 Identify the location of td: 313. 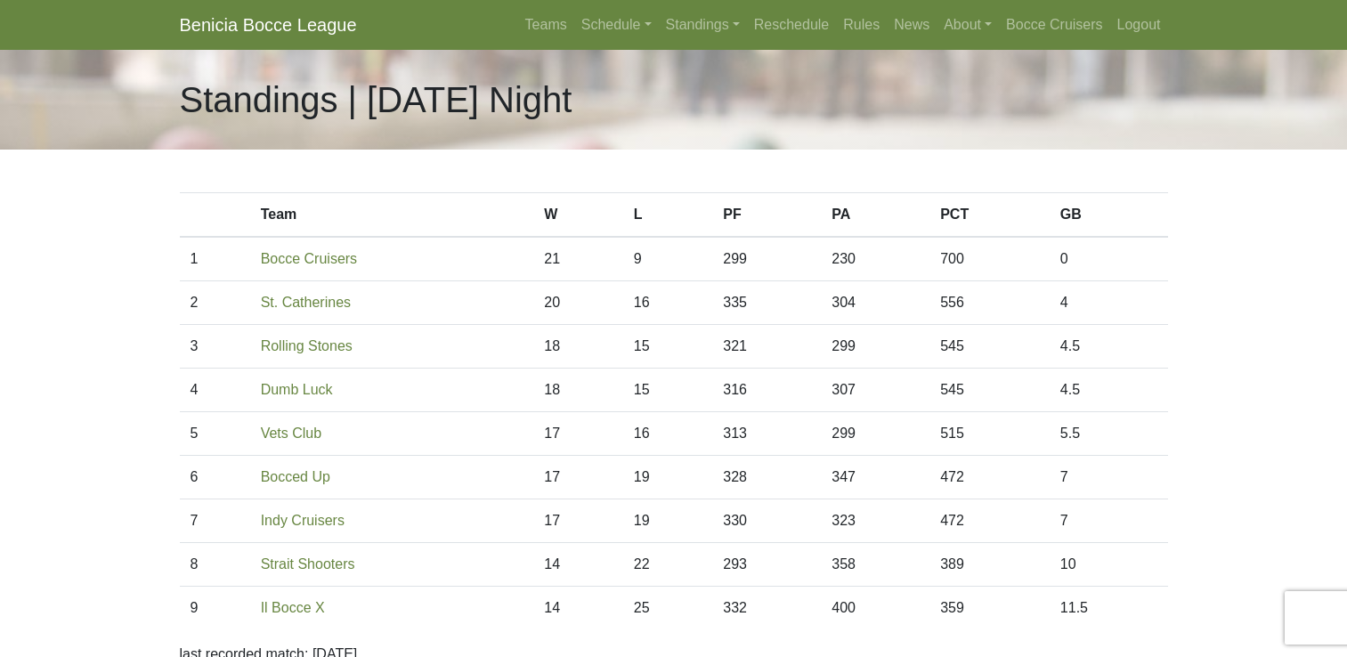
(766, 433).